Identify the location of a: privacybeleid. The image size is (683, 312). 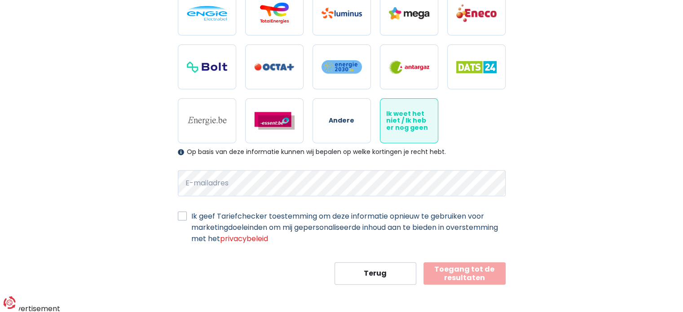
(244, 239).